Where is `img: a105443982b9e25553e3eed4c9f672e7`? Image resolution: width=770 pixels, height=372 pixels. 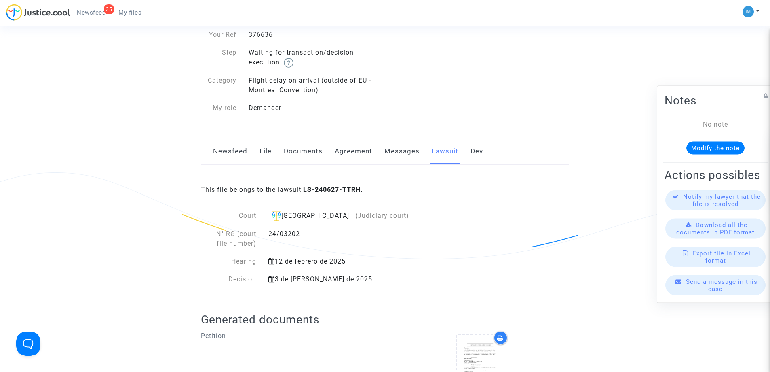
img: a105443982b9e25553e3eed4c9f672e7 is located at coordinates (749, 12).